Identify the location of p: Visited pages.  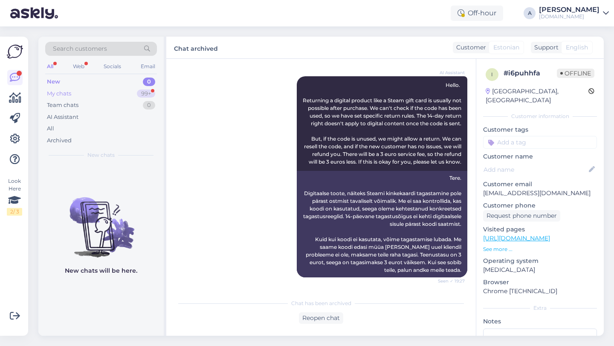
(540, 229).